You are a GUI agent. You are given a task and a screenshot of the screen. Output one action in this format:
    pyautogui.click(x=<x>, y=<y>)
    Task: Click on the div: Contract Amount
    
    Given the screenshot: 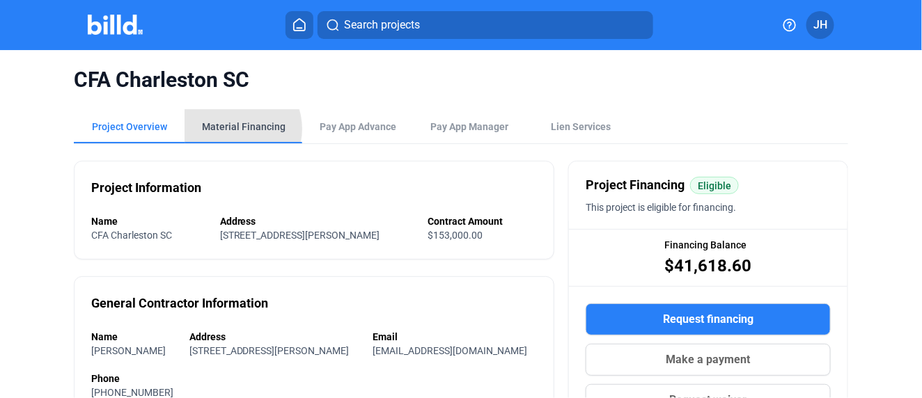 What is the action you would take?
    pyautogui.click(x=482, y=221)
    